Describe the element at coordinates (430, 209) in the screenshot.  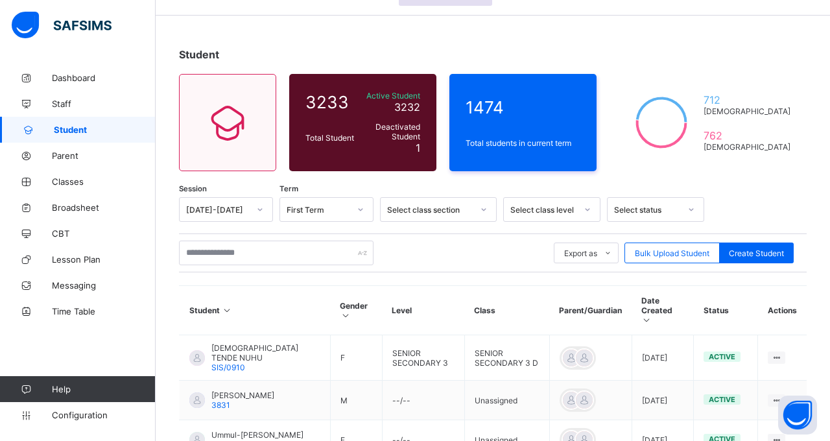
I see `div: Select class section` at that location.